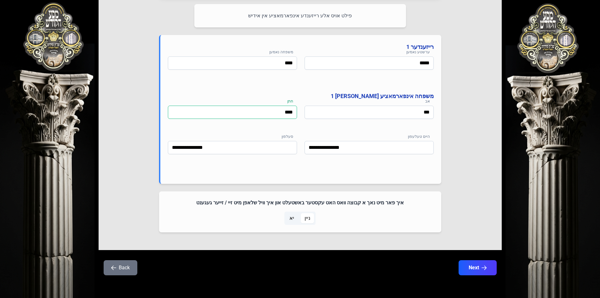  What do you see at coordinates (292, 218) in the screenshot?
I see `p-togglebutton: יא` at bounding box center [292, 218].